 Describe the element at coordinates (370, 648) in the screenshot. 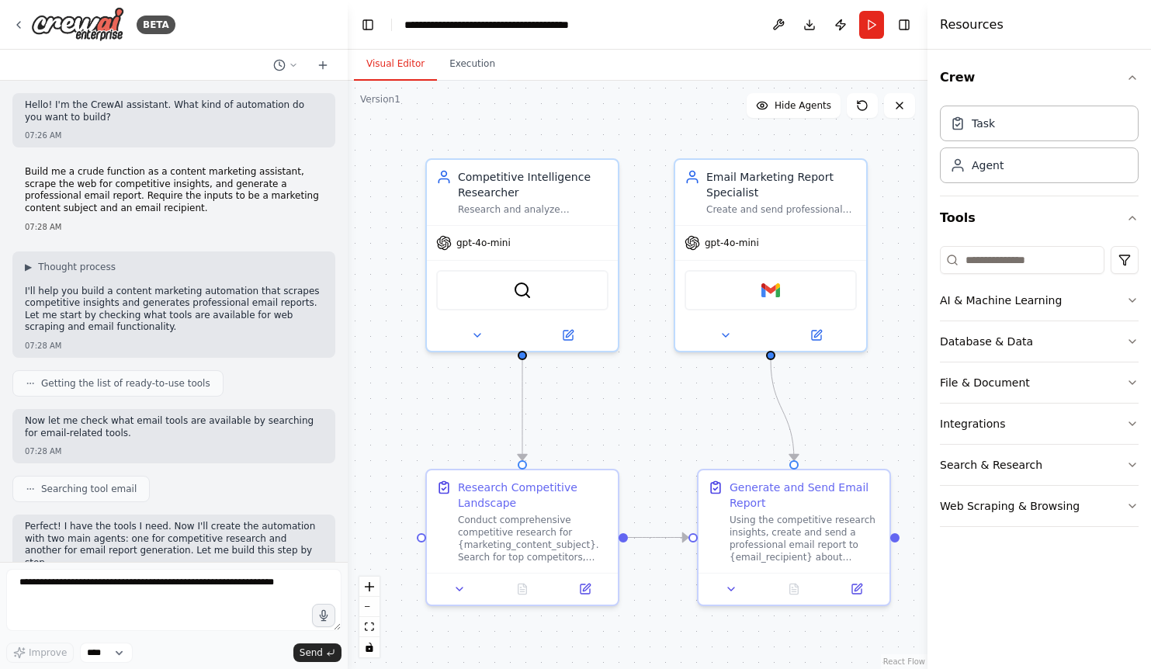

I see `button: toggle interactivity` at that location.